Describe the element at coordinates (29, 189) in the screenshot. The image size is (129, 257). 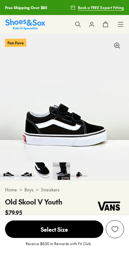
I see `a: Boys` at that location.